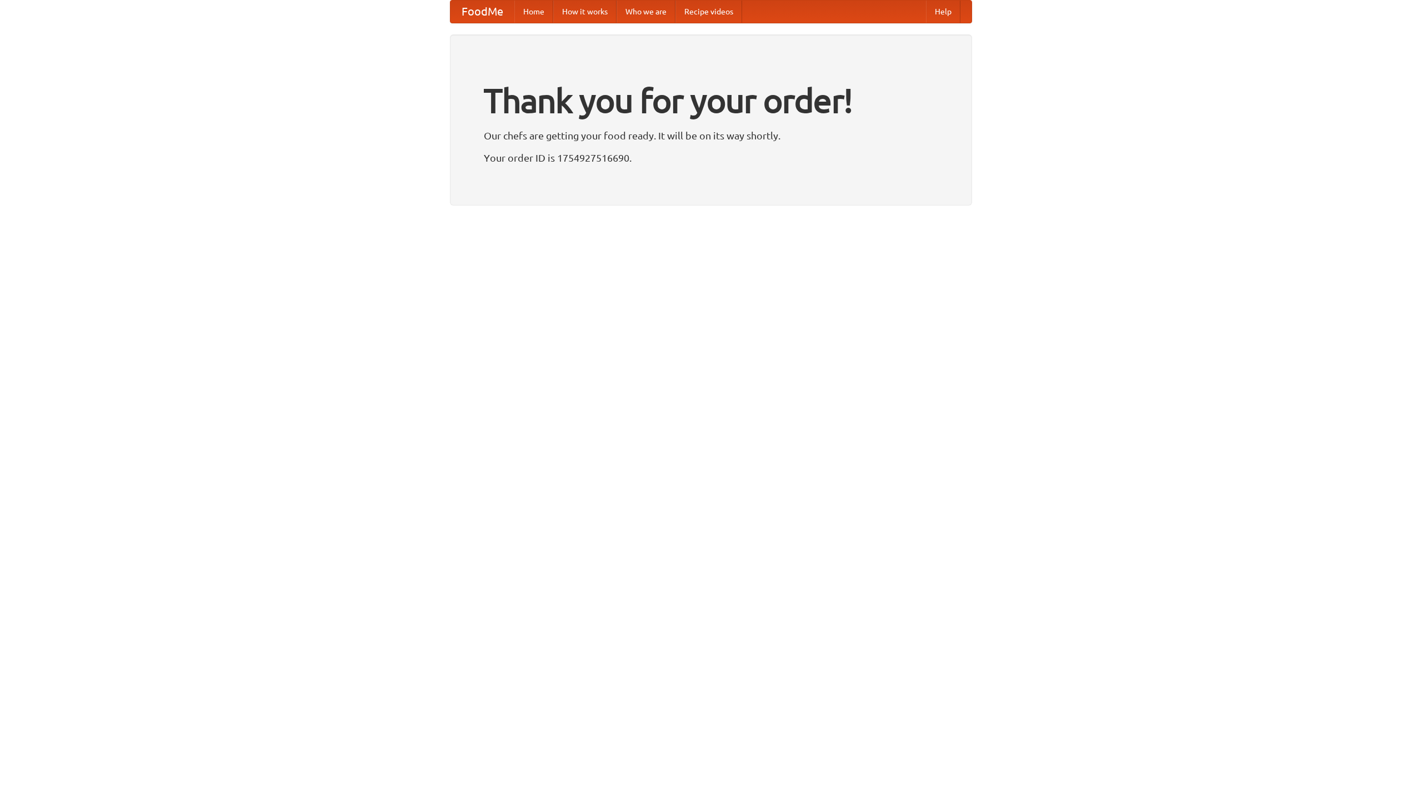  I want to click on a: Home, so click(534, 12).